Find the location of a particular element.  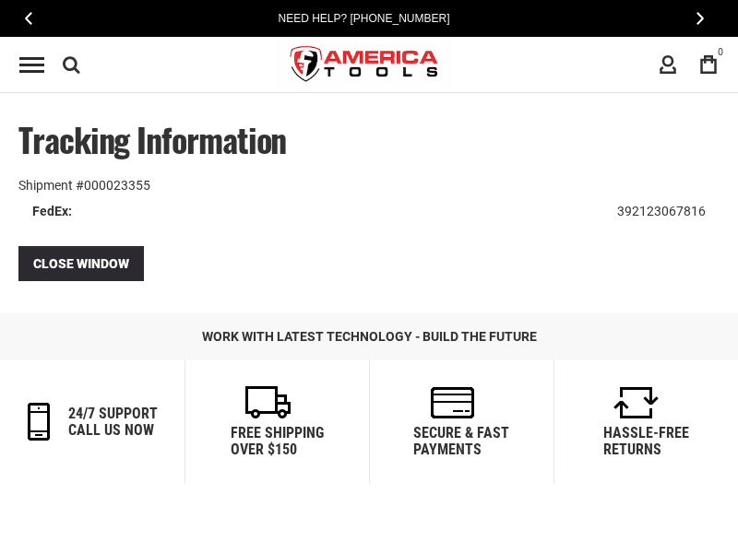

th: FedEx: is located at coordinates (311, 211).